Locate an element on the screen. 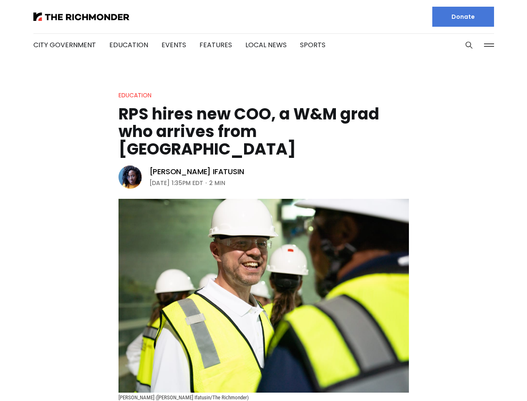  a: Sports is located at coordinates (313, 45).